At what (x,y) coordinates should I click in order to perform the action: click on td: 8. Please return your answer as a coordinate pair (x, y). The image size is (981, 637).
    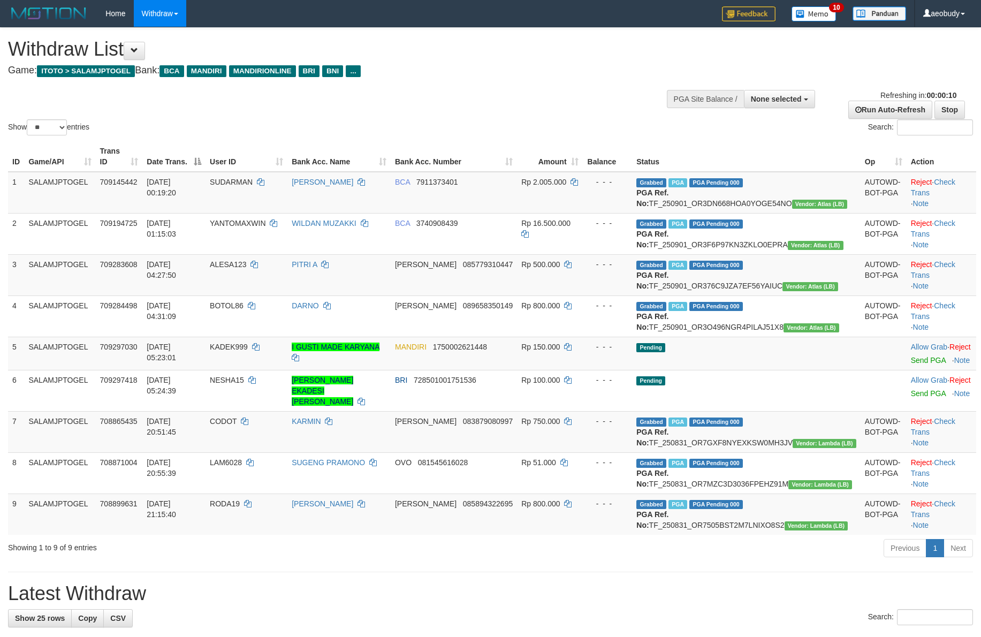
    Looking at the image, I should click on (16, 473).